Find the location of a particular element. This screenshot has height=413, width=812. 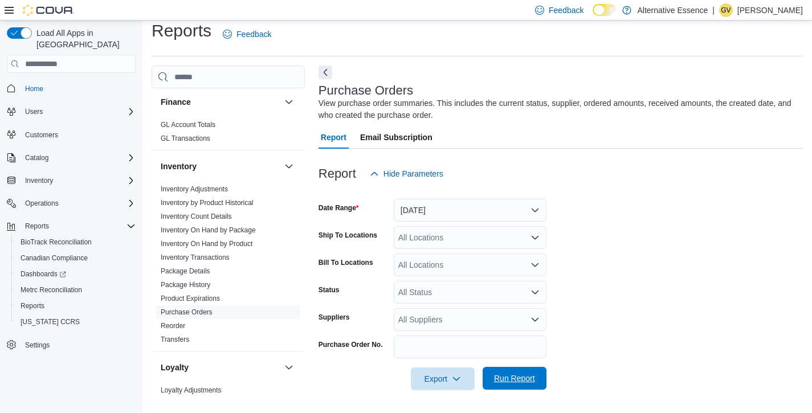

label: Date Range is located at coordinates (338, 208).